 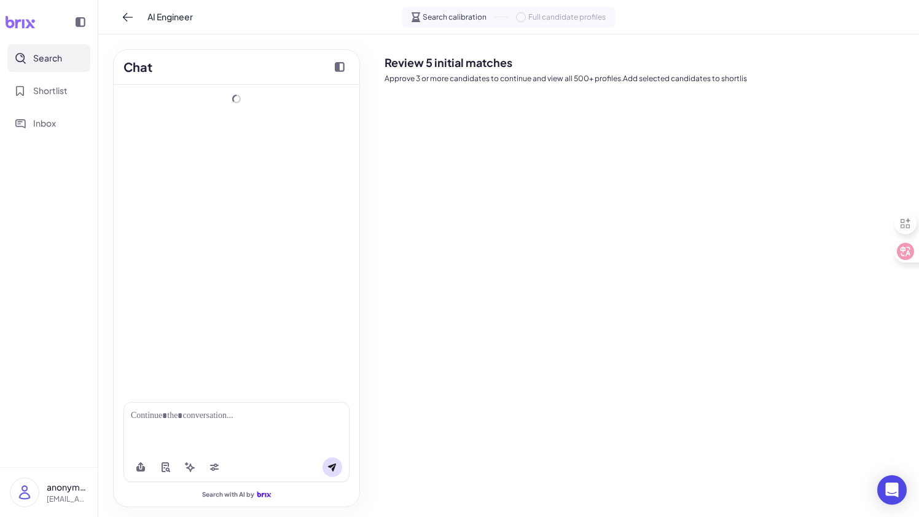 I want to click on button: Collapse chat, so click(x=340, y=67).